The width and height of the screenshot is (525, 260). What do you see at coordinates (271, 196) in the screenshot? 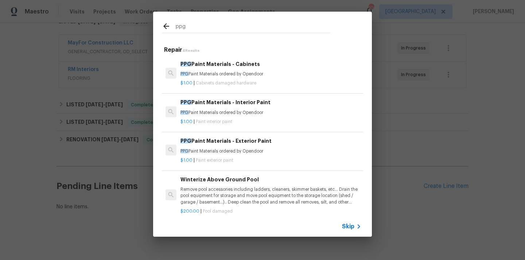
I see `p: Remove pool accessories including ladders, cleaners, skimmer baskets, etc… Drain the pool equipme...` at bounding box center [271, 196].